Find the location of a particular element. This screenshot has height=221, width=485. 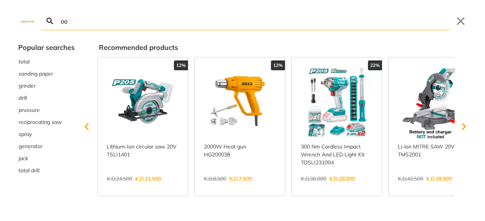

button: Select suggestion: drill is located at coordinates (46, 98).